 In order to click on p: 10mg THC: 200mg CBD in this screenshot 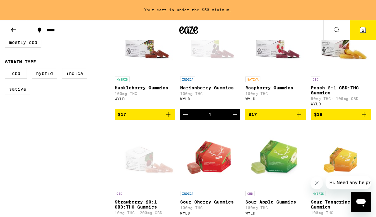, I will do `click(145, 212)`.